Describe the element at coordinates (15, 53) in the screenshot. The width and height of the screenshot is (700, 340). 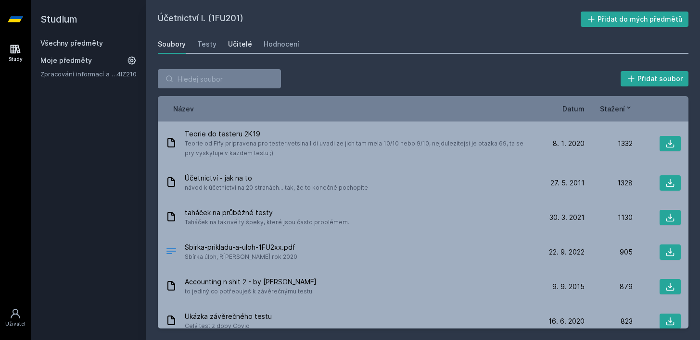
I see `a: Study` at that location.